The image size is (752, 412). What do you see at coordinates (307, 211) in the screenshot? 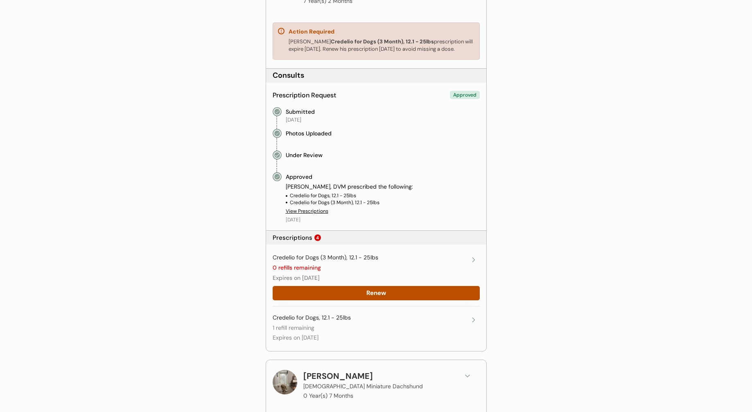
I see `div: View Prescriptions` at bounding box center [307, 211].